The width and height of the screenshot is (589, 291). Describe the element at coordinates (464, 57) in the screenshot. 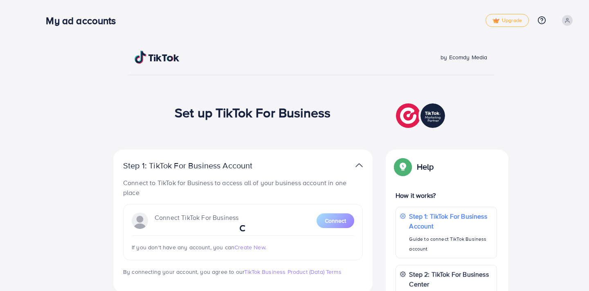

I see `span: by Ecomdy Media` at that location.